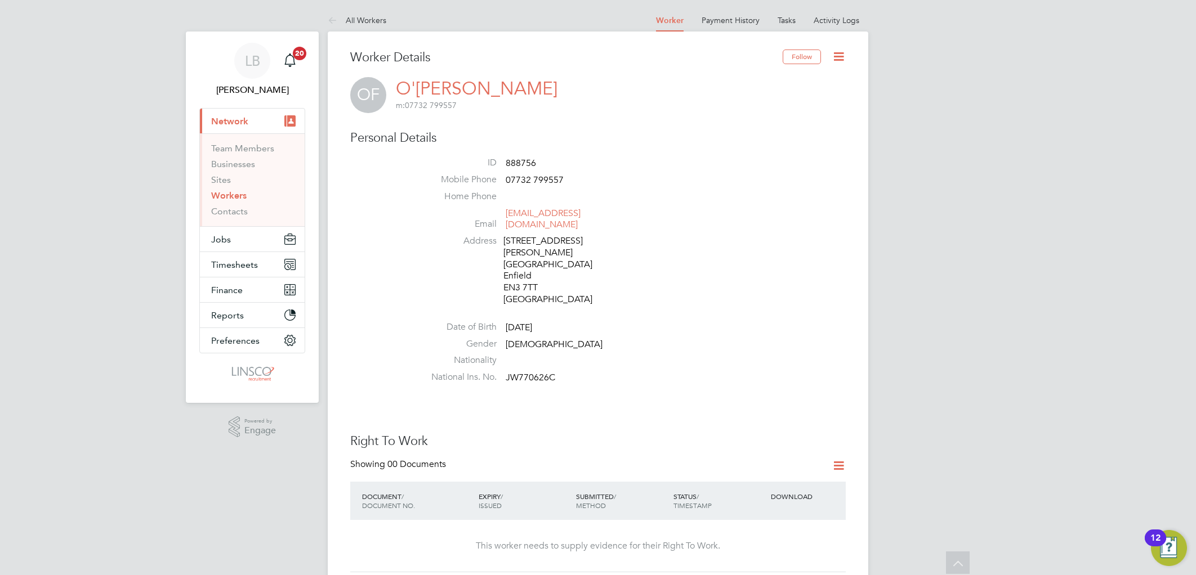  I want to click on span: Finance, so click(227, 290).